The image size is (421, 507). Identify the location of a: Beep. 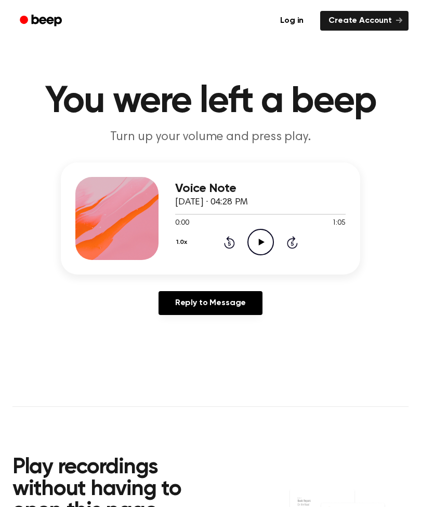
(42, 21).